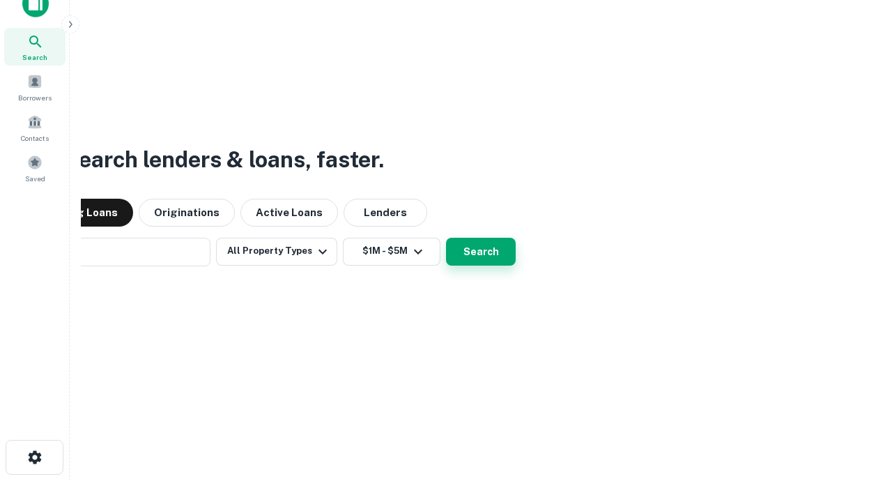 The height and width of the screenshot is (502, 892). I want to click on div: Contacts, so click(35, 128).